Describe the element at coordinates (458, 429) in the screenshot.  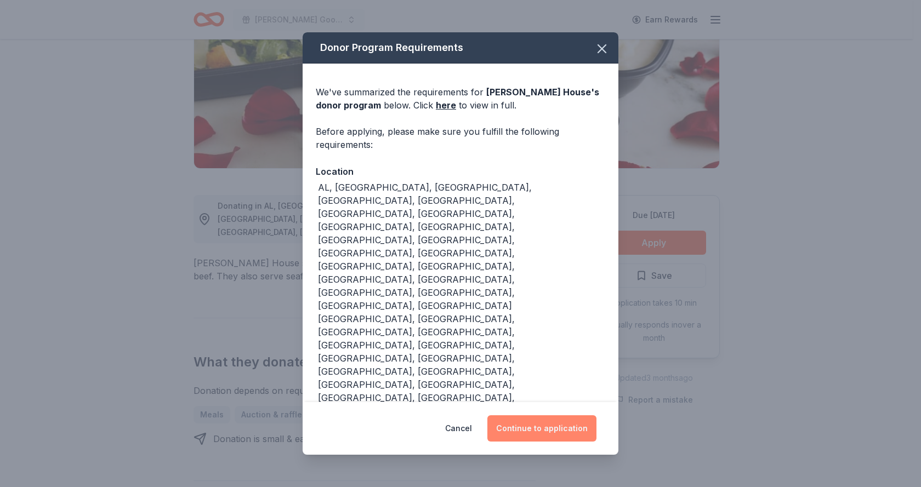
I see `button: Cancel` at that location.